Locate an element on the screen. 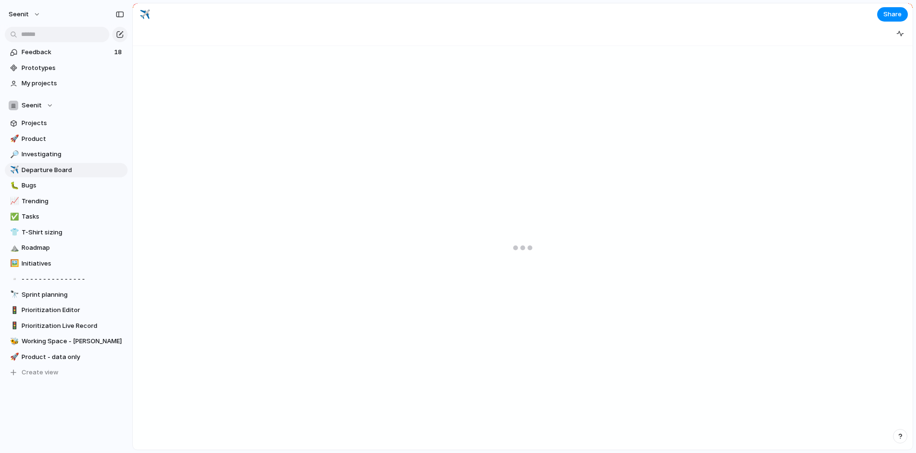 This screenshot has width=916, height=453. span: Prioritization Editor is located at coordinates (73, 310).